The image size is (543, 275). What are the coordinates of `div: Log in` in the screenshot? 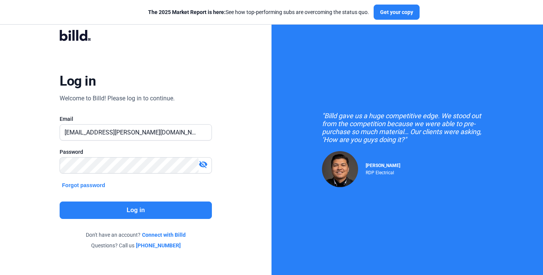 It's located at (77, 81).